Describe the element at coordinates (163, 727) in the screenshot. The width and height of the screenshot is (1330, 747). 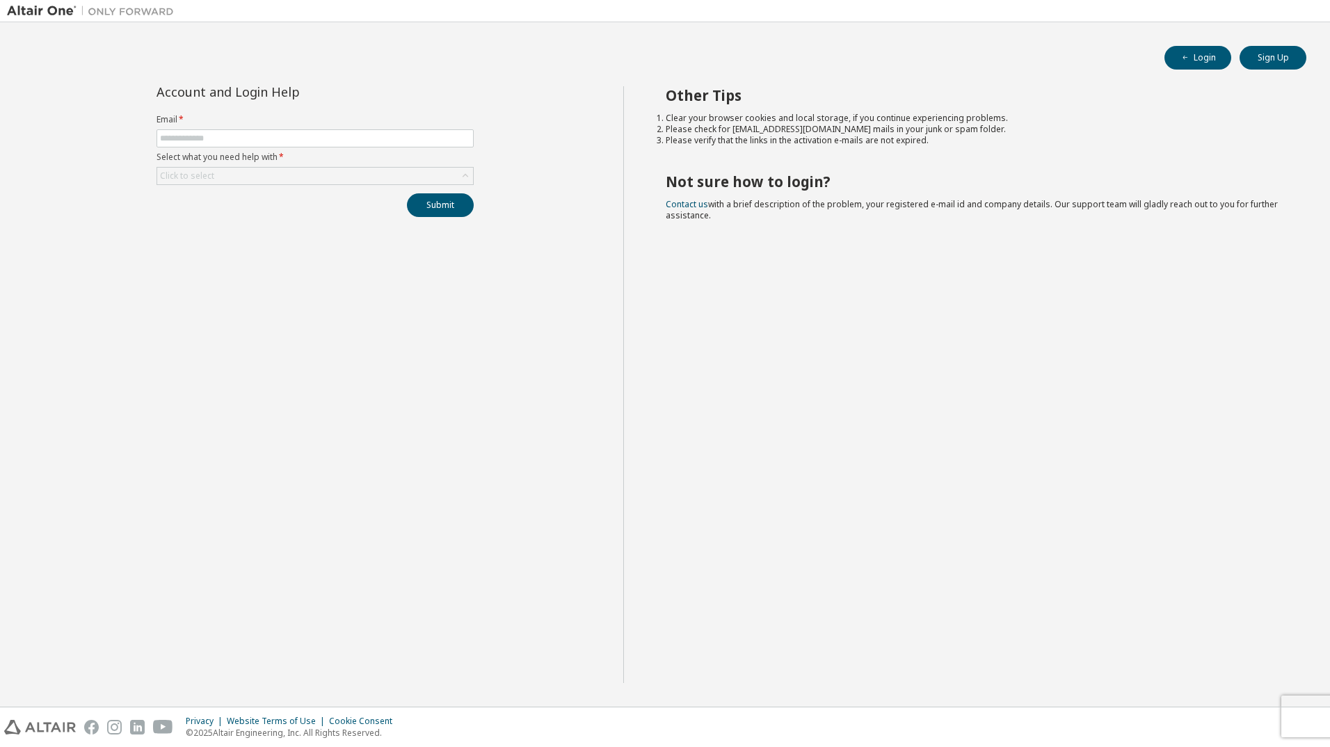
I see `img: youtube.svg` at that location.